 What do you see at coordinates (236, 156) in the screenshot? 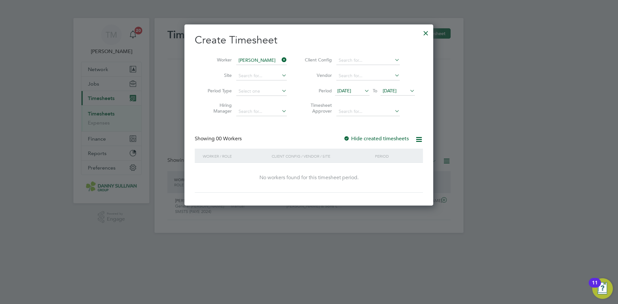
I see `div: Worker / Role` at bounding box center [236, 156].